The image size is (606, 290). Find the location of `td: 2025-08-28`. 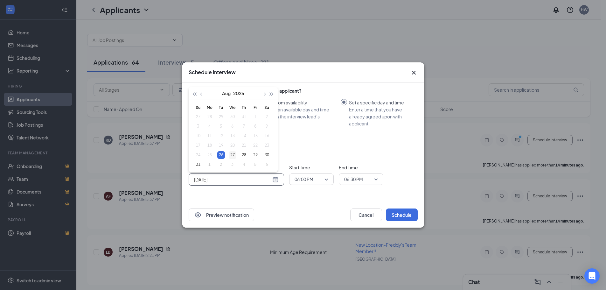

td: 2025-08-28 is located at coordinates (244, 155).